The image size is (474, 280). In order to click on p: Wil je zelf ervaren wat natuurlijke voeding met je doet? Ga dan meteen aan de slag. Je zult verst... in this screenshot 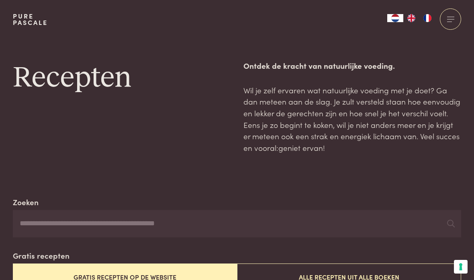, I will do `click(352, 119)`.